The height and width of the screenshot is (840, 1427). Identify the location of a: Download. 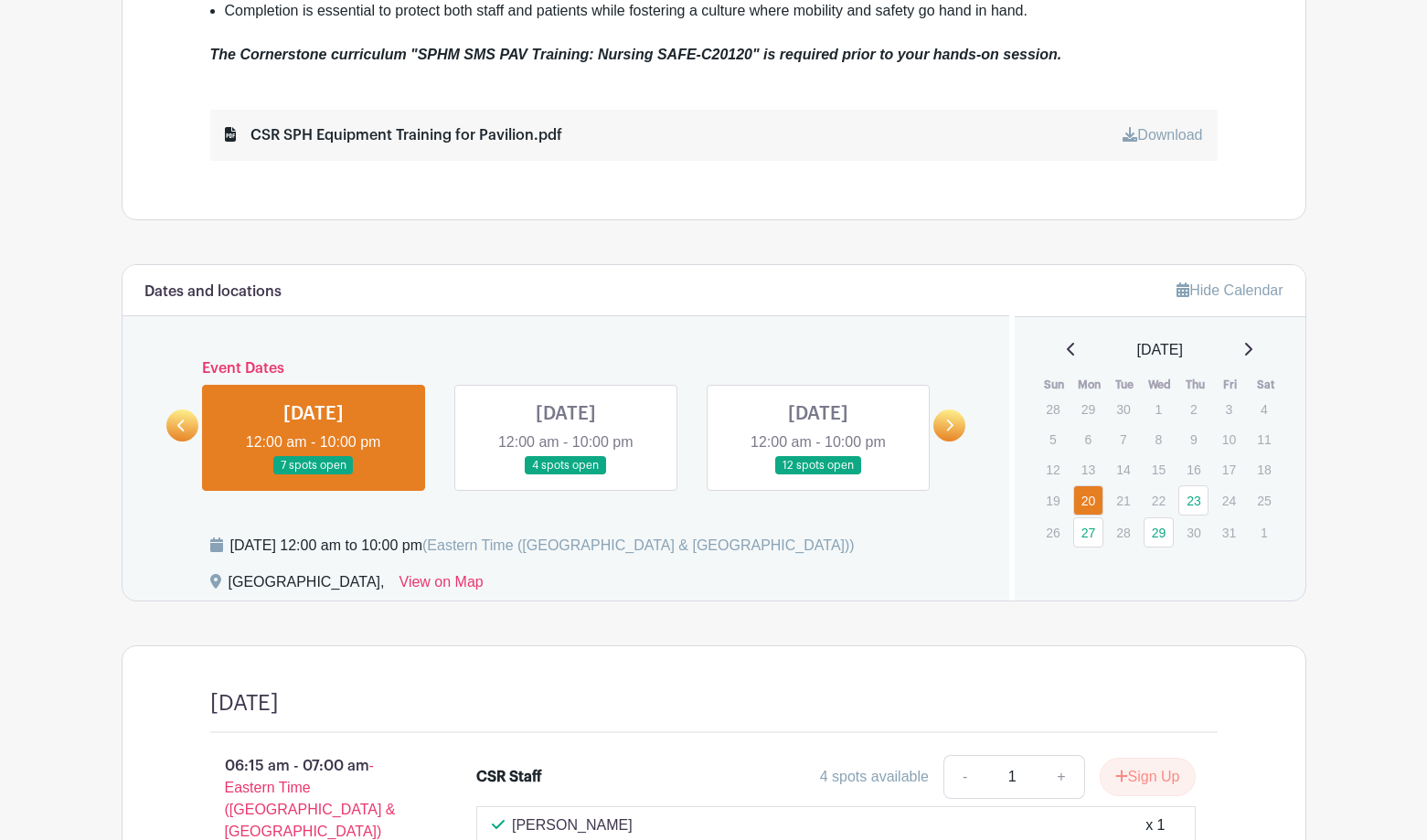
(1162, 134).